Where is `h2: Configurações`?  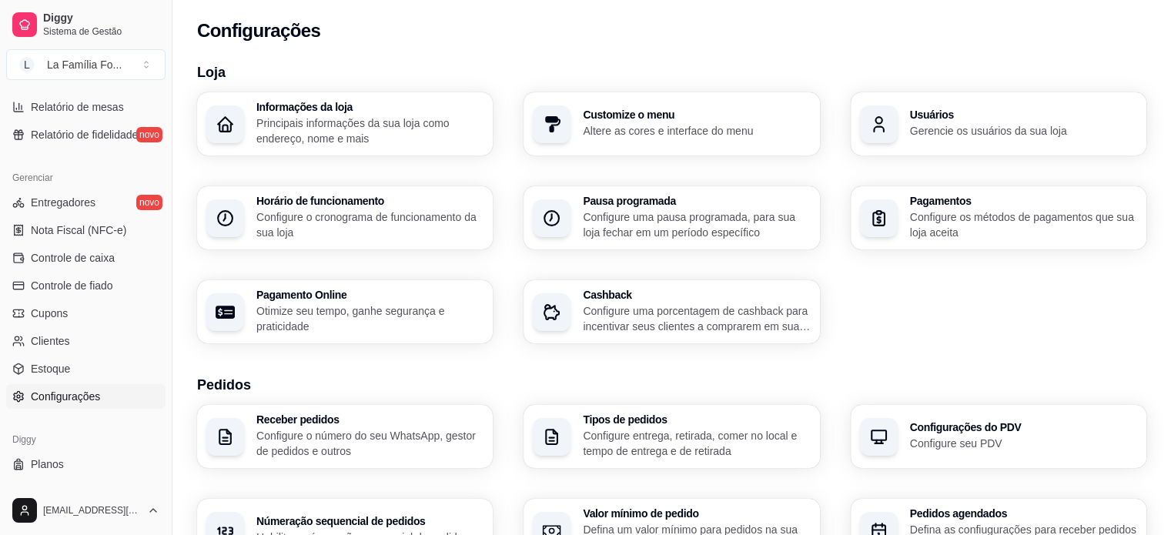
h2: Configurações is located at coordinates (259, 31).